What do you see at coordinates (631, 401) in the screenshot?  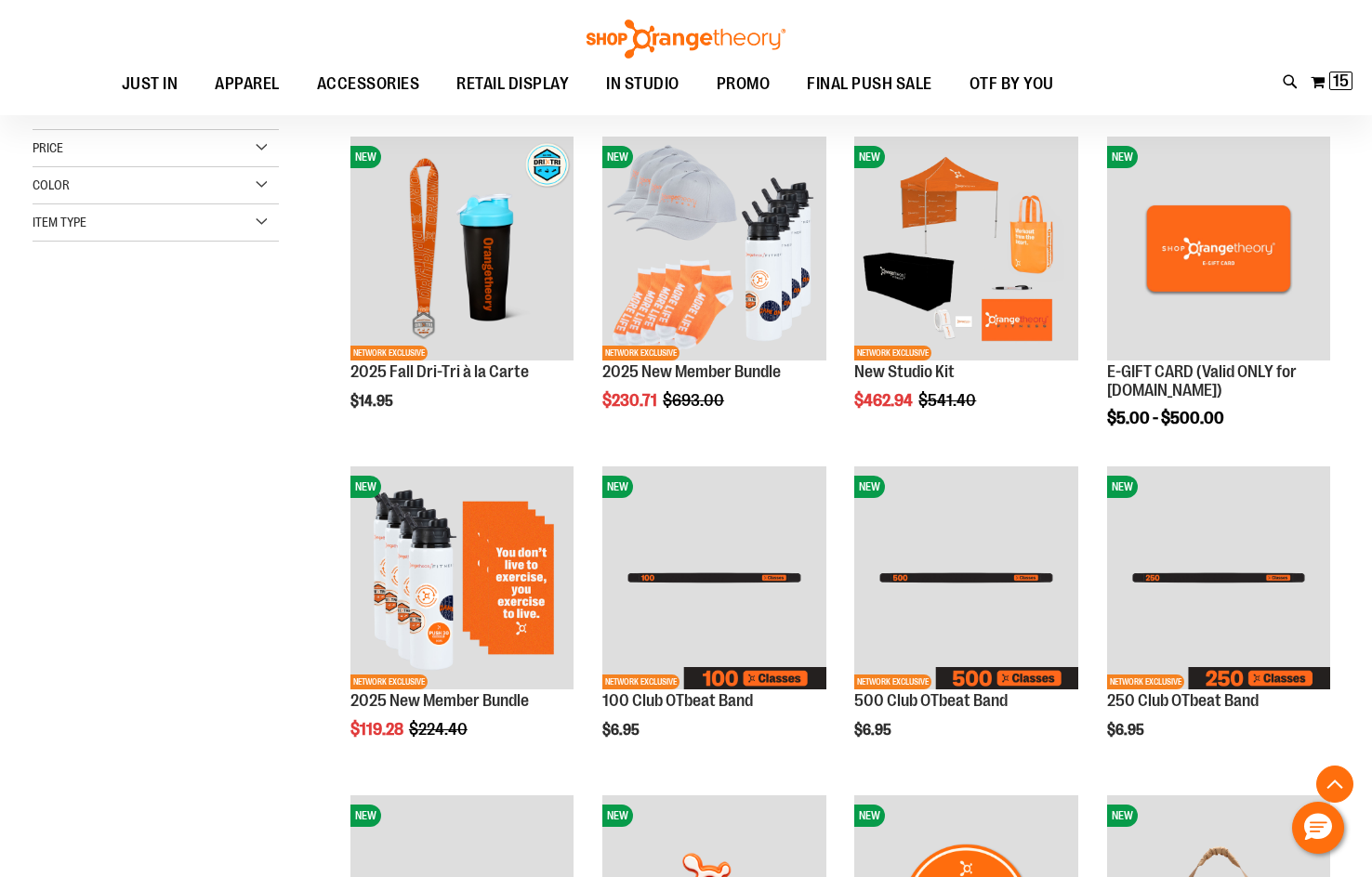 I see `span: $230.71` at bounding box center [631, 401].